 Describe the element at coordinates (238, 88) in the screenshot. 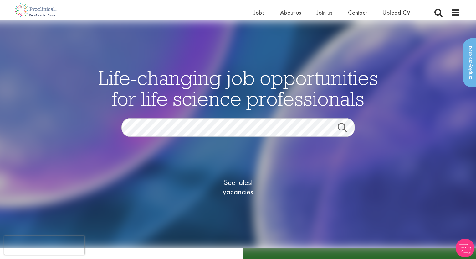

I see `span: Life-changing job opportunities for life science professionals` at that location.